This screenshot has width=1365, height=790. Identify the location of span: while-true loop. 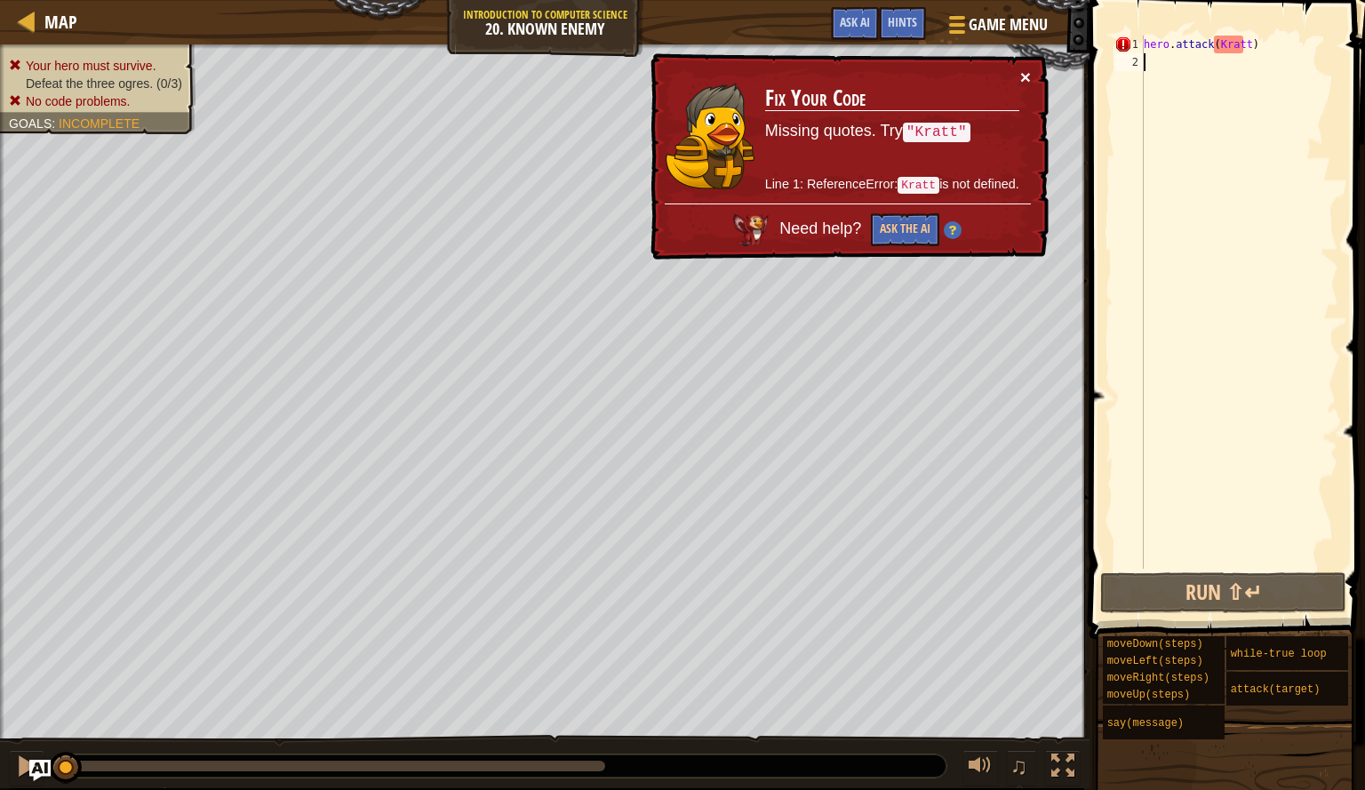
(1279, 654).